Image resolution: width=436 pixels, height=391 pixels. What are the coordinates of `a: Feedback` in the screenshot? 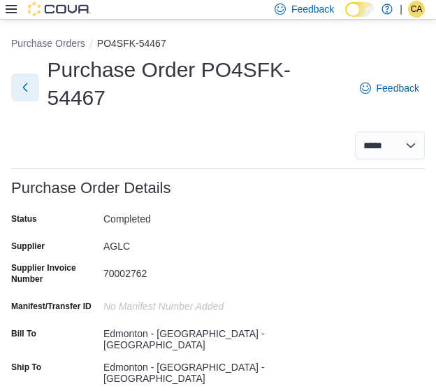 It's located at (389, 88).